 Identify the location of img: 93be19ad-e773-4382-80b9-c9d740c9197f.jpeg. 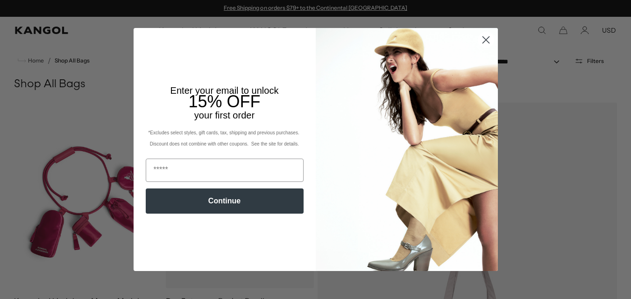
(407, 149).